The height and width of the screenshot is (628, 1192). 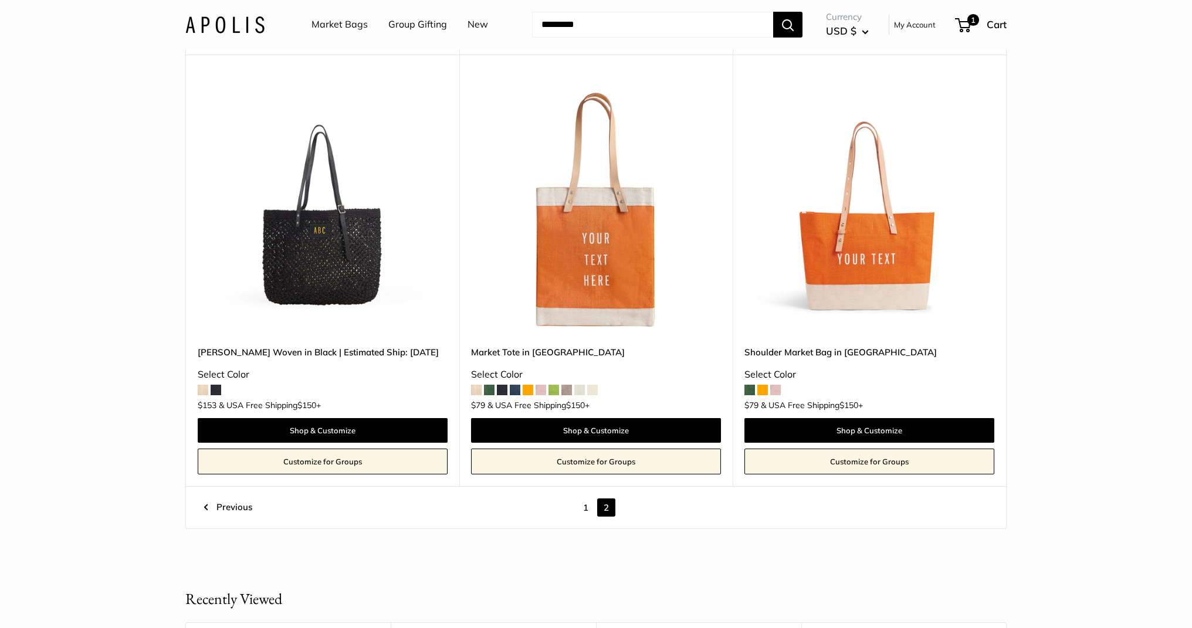 What do you see at coordinates (225, 24) in the screenshot?
I see `img: Apolis` at bounding box center [225, 24].